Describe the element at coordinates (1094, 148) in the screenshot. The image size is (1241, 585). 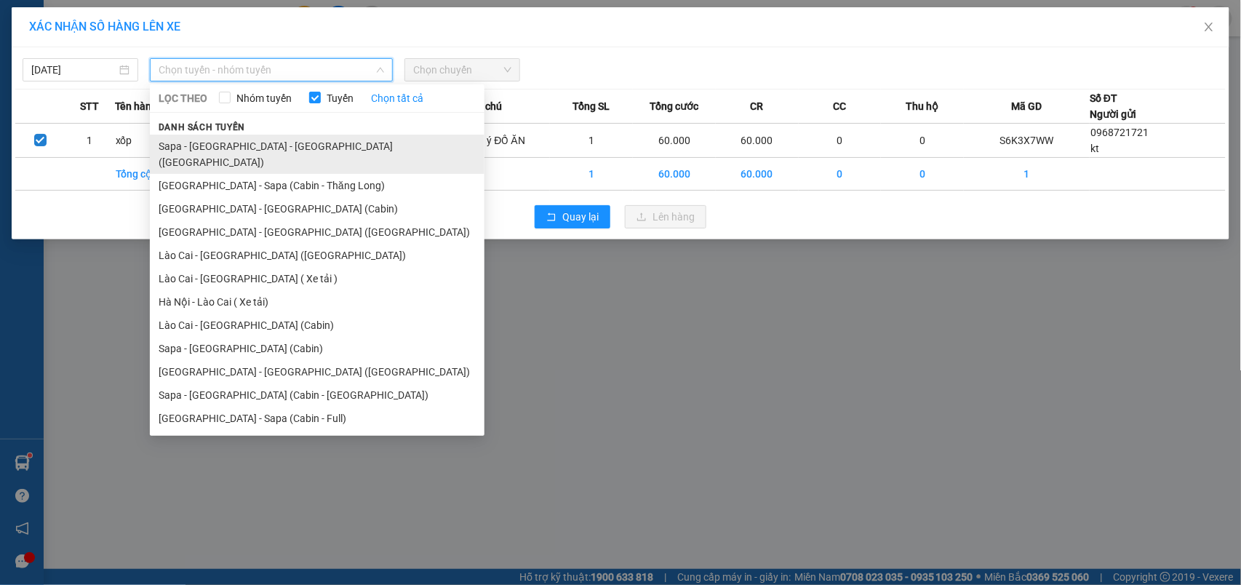
I see `span: kt` at that location.